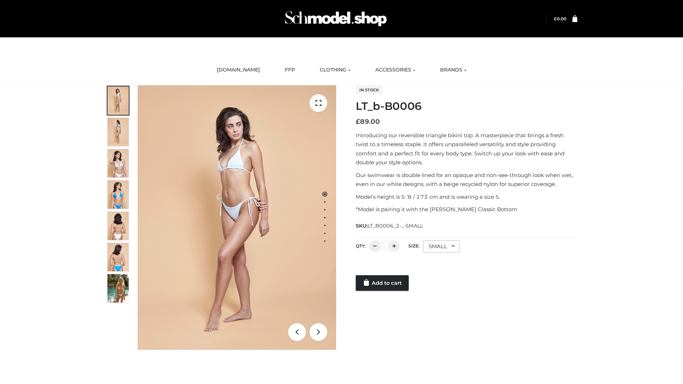  What do you see at coordinates (466, 106) in the screenshot?
I see `h1: LT_b-B0006` at bounding box center [466, 106].